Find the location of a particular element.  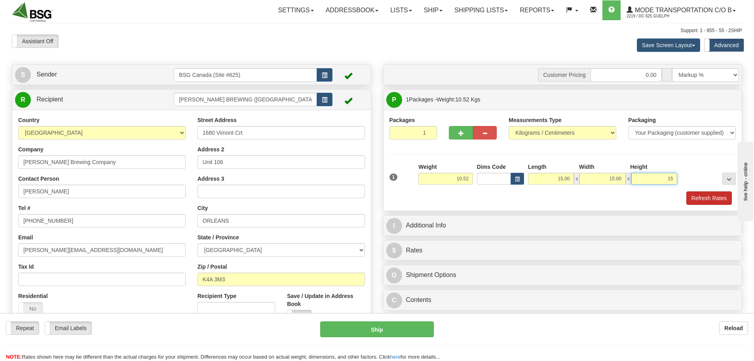

a: CContents is located at coordinates (563, 300).